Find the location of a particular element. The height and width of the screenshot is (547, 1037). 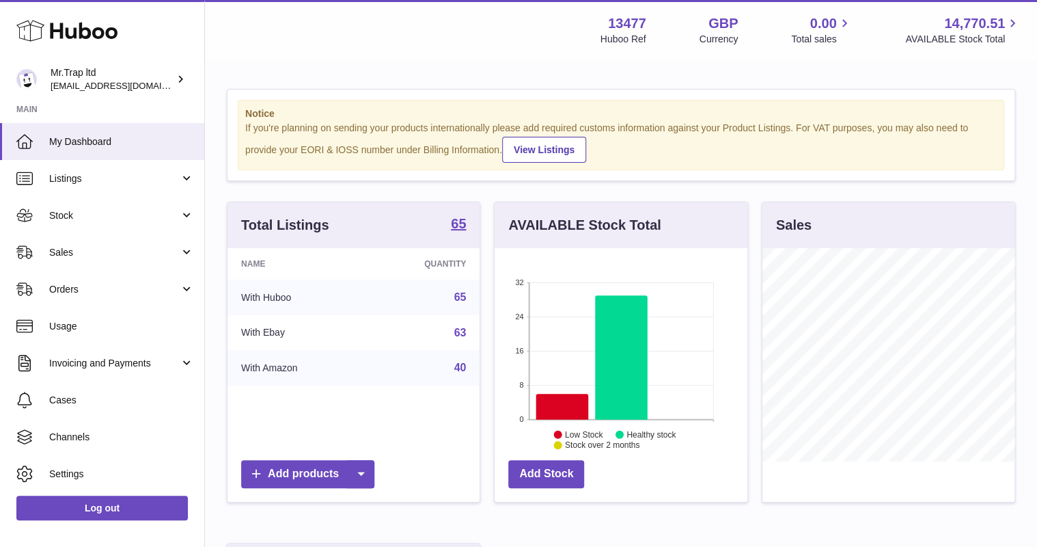

div: Currency is located at coordinates (719, 39).